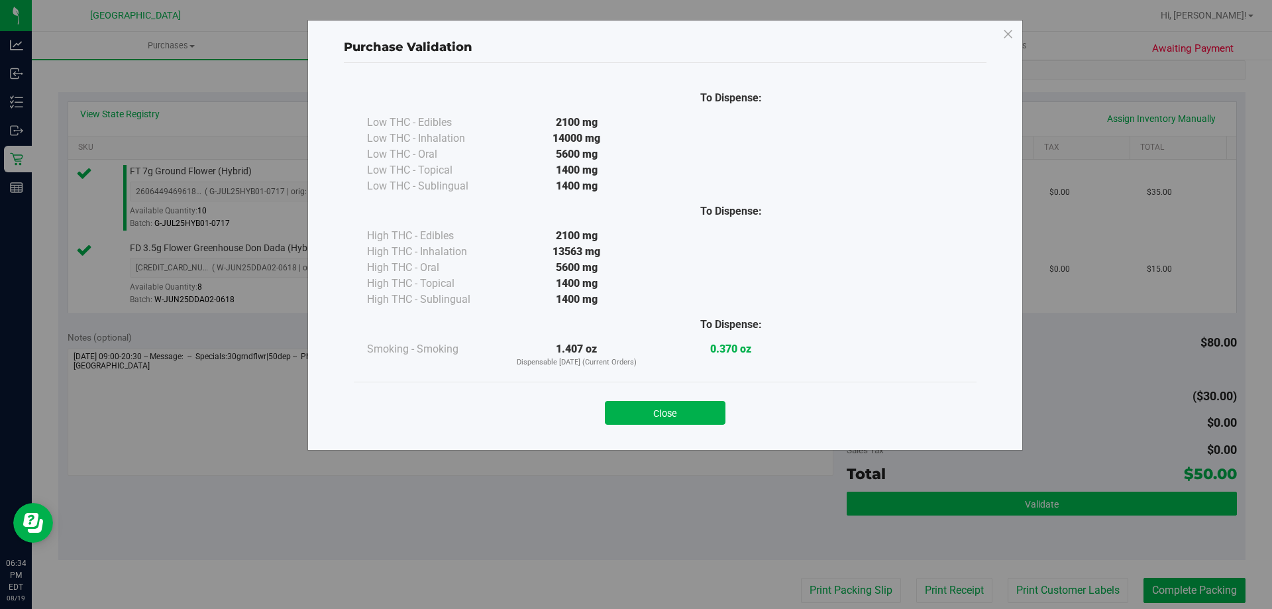 The height and width of the screenshot is (609, 1272). I want to click on div: High THC - Edibles, so click(433, 236).